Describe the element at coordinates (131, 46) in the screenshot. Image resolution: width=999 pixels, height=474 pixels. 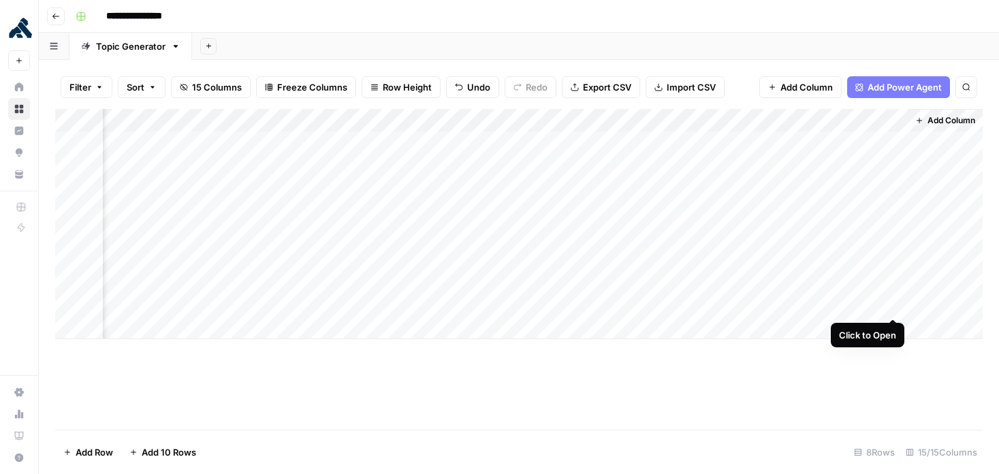
I see `a: Topic Generator` at that location.